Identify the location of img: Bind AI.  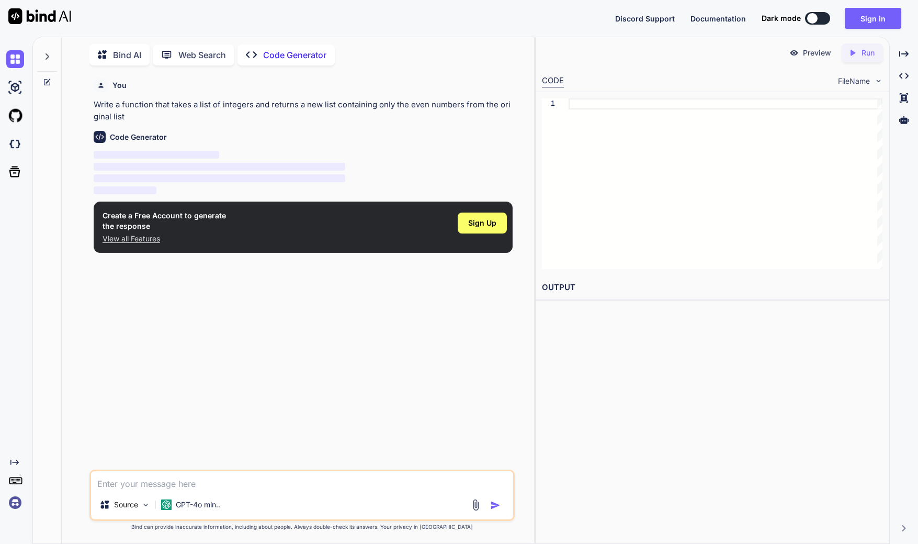
(40, 16).